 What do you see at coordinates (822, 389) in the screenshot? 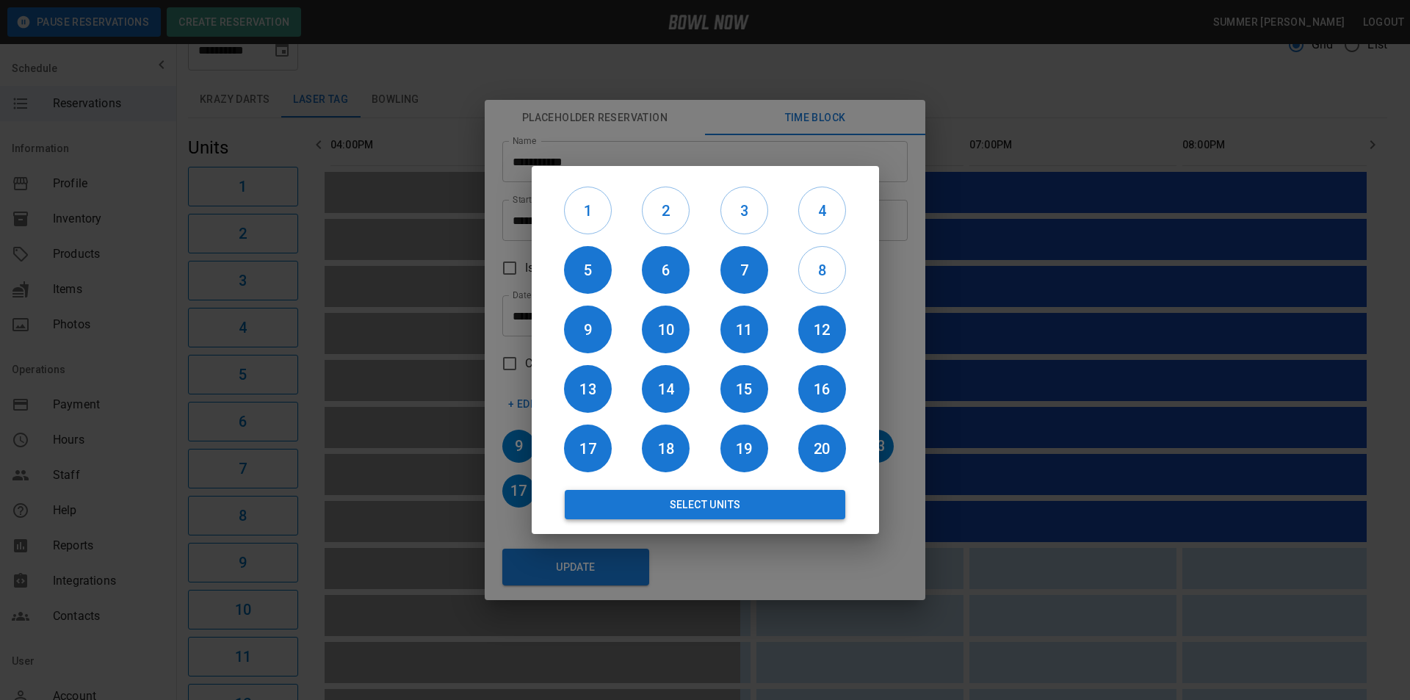
I see `h6: 16` at bounding box center [822, 389].